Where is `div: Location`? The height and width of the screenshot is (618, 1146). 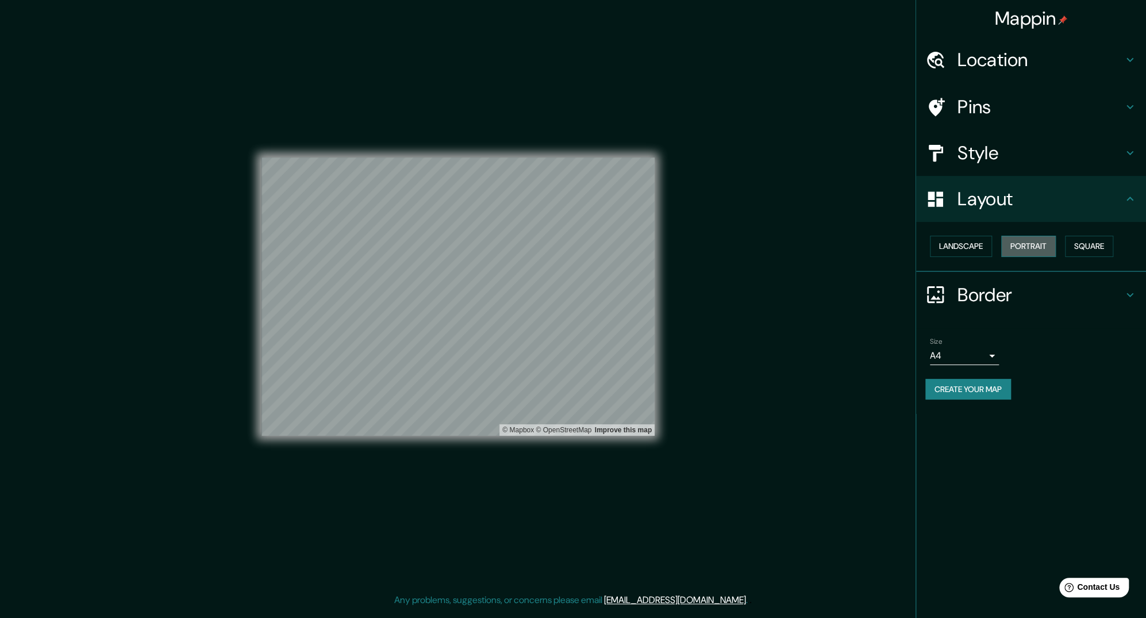 div: Location is located at coordinates (1031, 60).